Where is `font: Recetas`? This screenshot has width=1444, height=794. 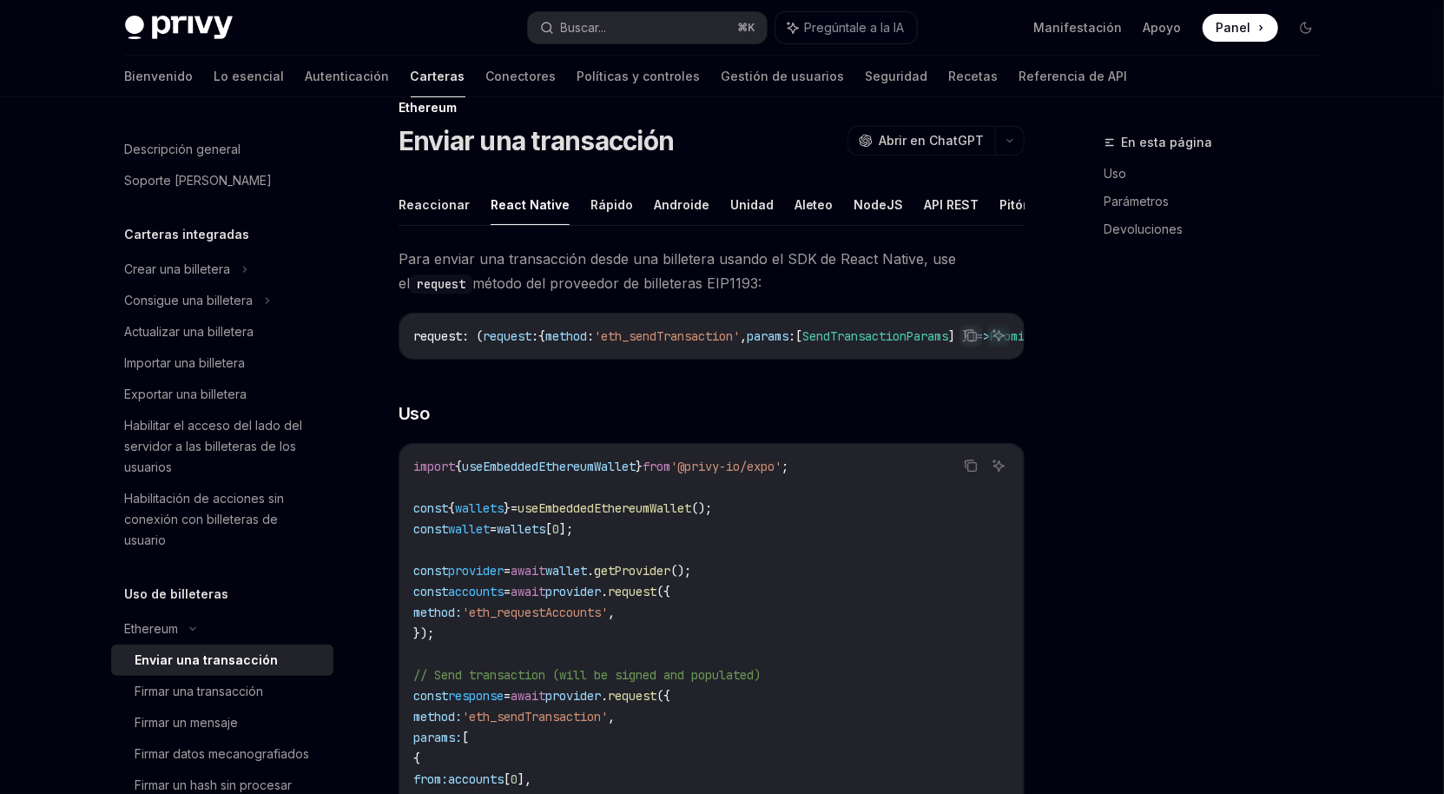 font: Recetas is located at coordinates (974, 76).